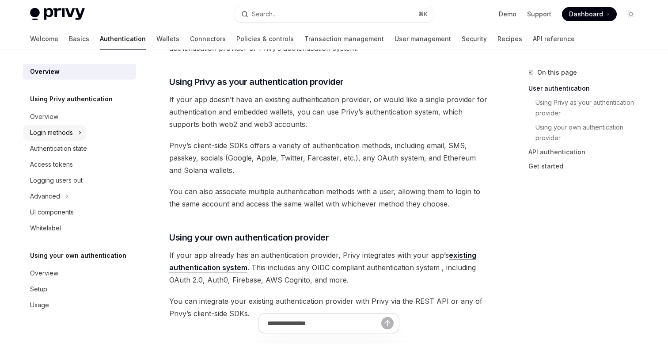 The width and height of the screenshot is (668, 344). What do you see at coordinates (510, 39) in the screenshot?
I see `a: Recipes` at bounding box center [510, 39].